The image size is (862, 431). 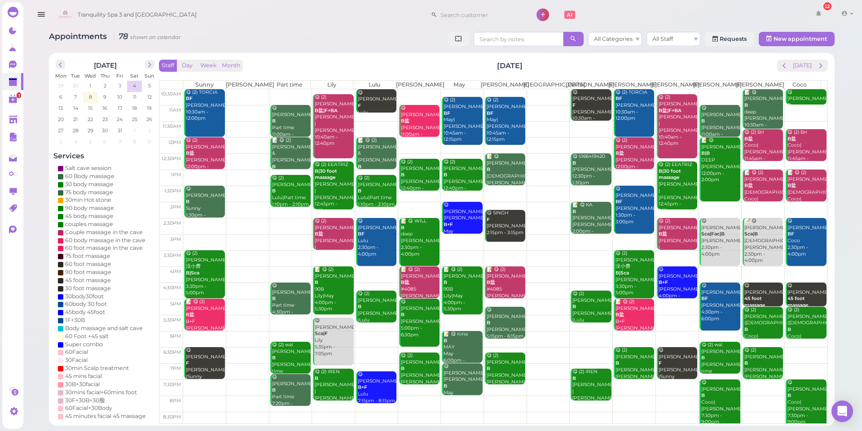 I want to click on span: 6, so click(x=105, y=142).